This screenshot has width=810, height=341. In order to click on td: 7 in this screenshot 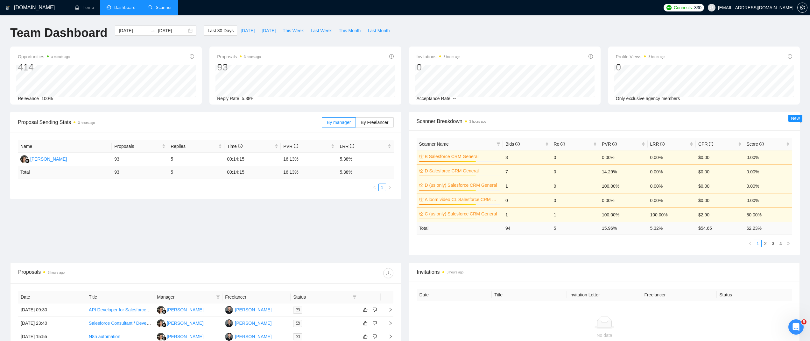, I will do `click(527, 171)`.